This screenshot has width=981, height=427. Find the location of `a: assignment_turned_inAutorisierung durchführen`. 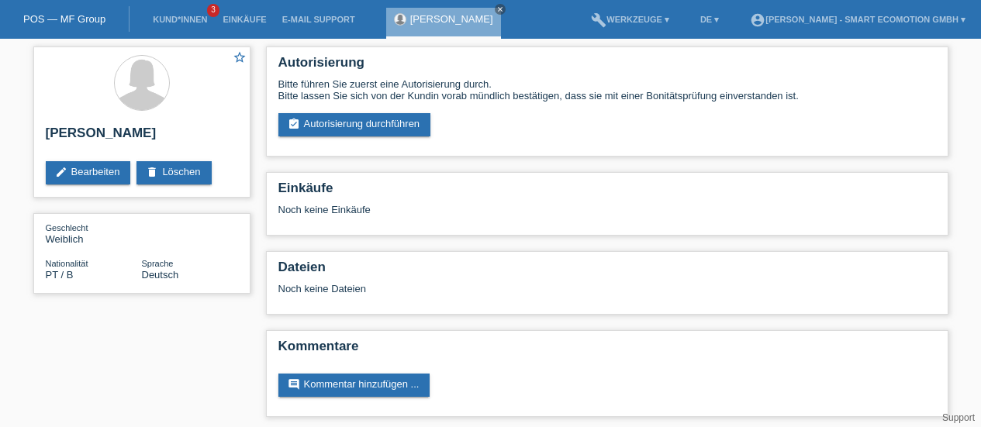

a: assignment_turned_inAutorisierung durchführen is located at coordinates (355, 125).